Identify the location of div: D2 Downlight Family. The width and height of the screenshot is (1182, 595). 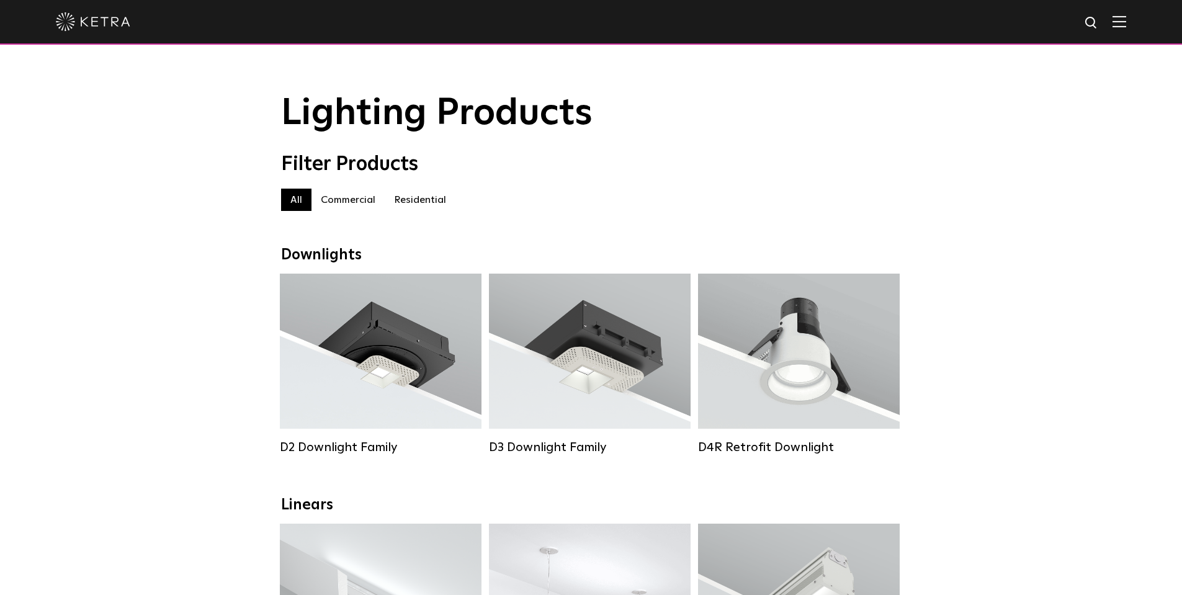
(380, 447).